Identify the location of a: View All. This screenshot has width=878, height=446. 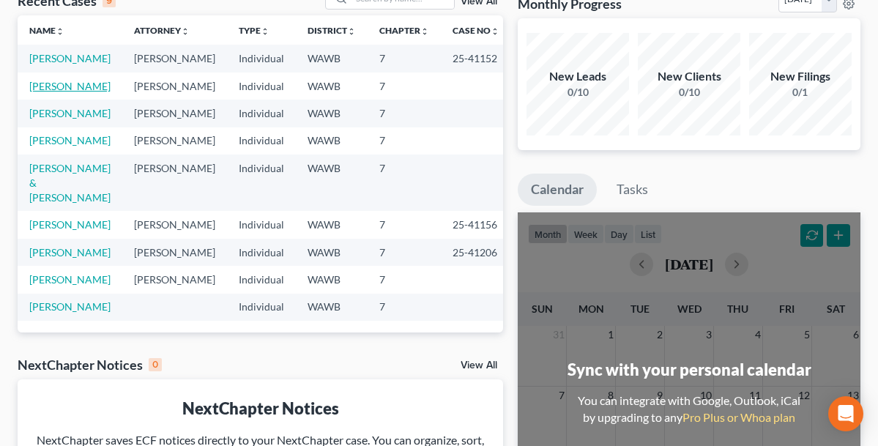
(479, 365).